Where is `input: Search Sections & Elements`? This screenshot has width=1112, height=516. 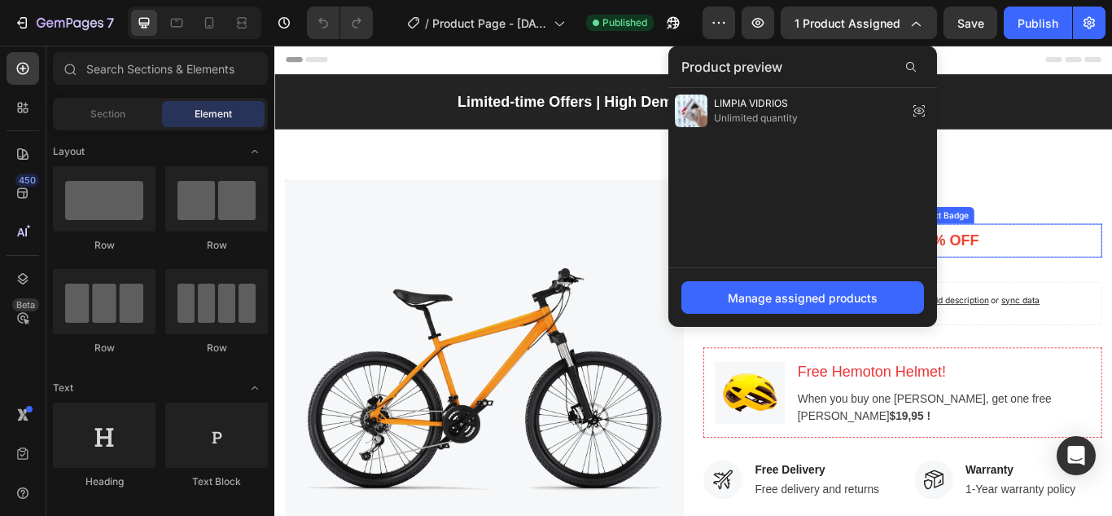
input: Search Sections & Elements is located at coordinates (160, 68).